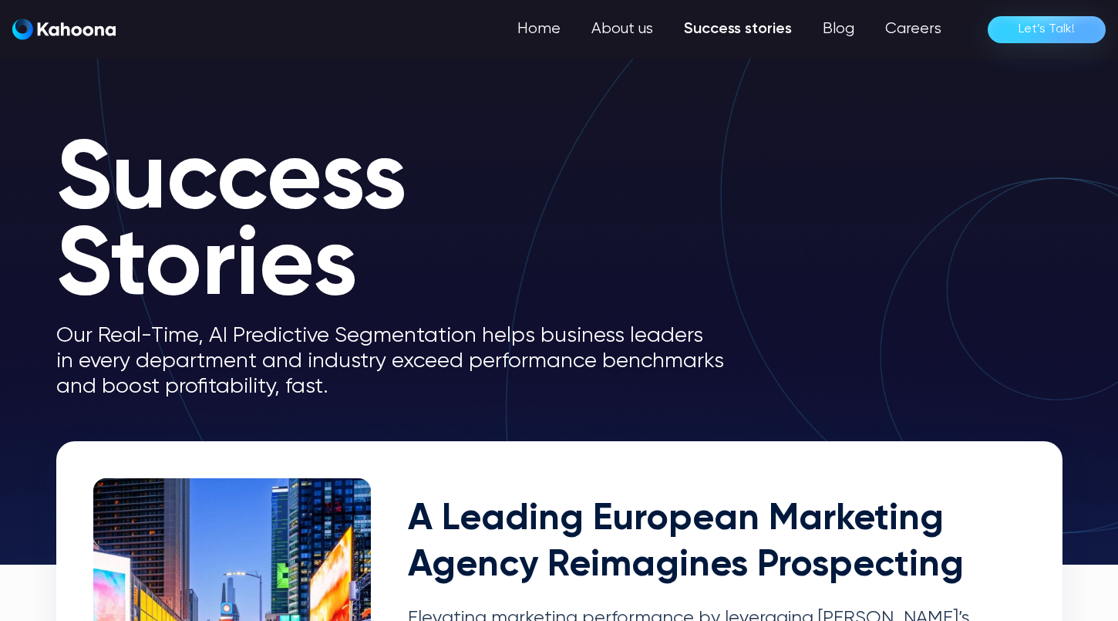  I want to click on h2: A Leading European Marketing Agency Reimagines Prospecting, so click(716, 542).